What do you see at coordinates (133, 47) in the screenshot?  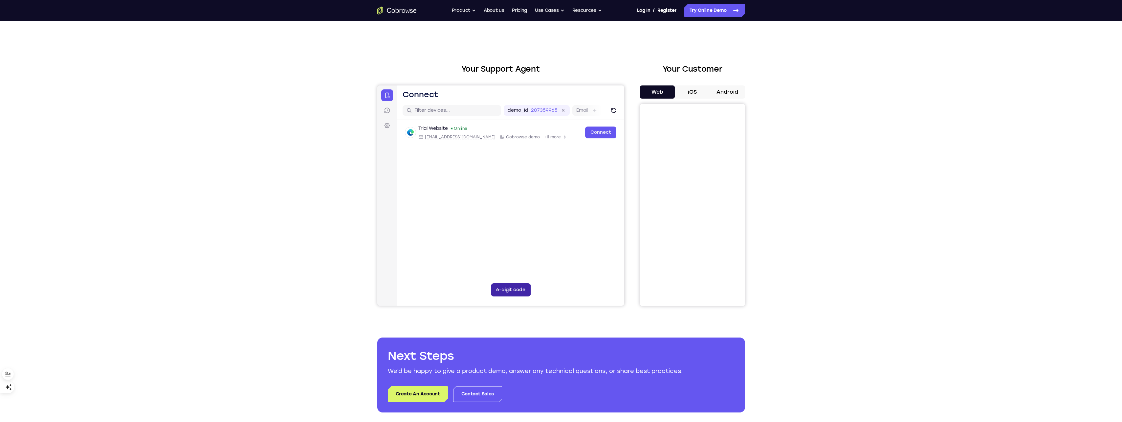 I see `div: Open device details` at bounding box center [133, 47].